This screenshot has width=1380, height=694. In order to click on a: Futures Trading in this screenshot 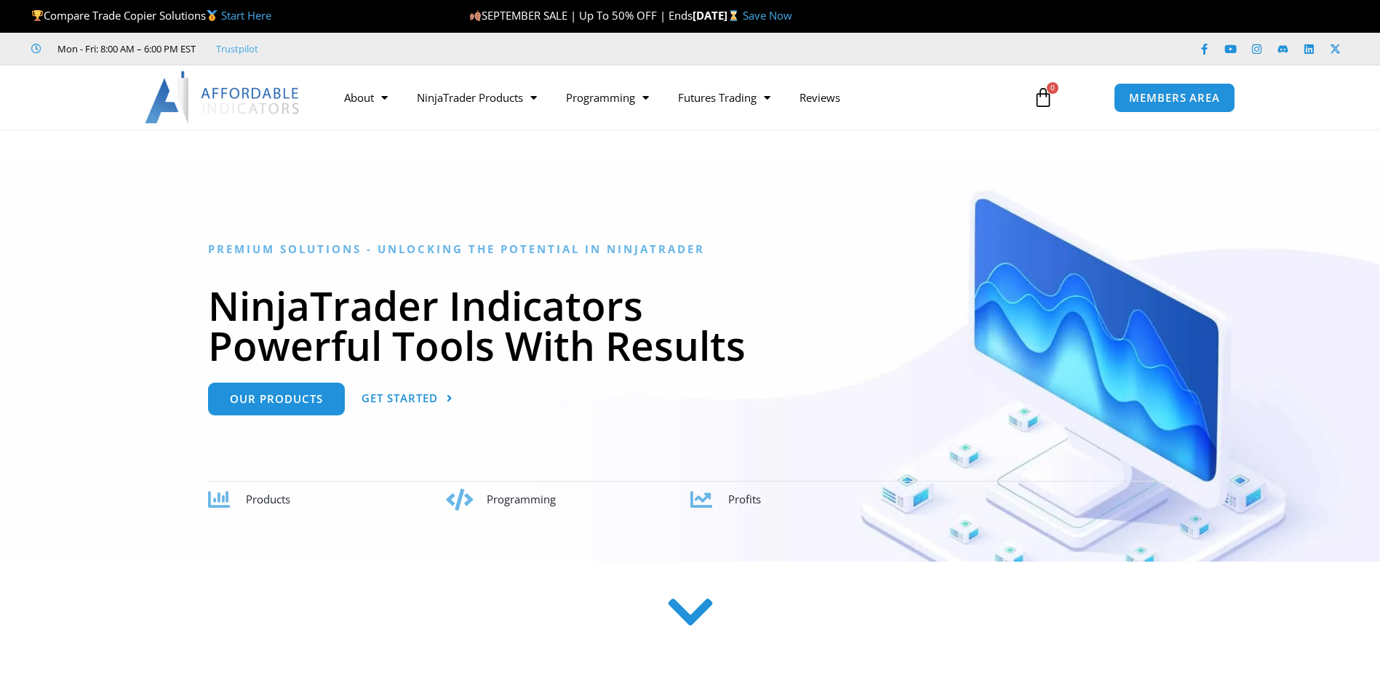, I will do `click(724, 97)`.